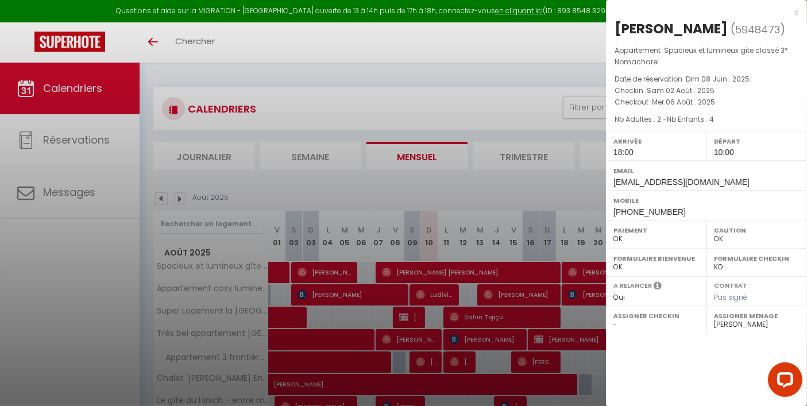 This screenshot has height=406, width=807. Describe the element at coordinates (731, 297) in the screenshot. I see `span: Pas signé` at that location.